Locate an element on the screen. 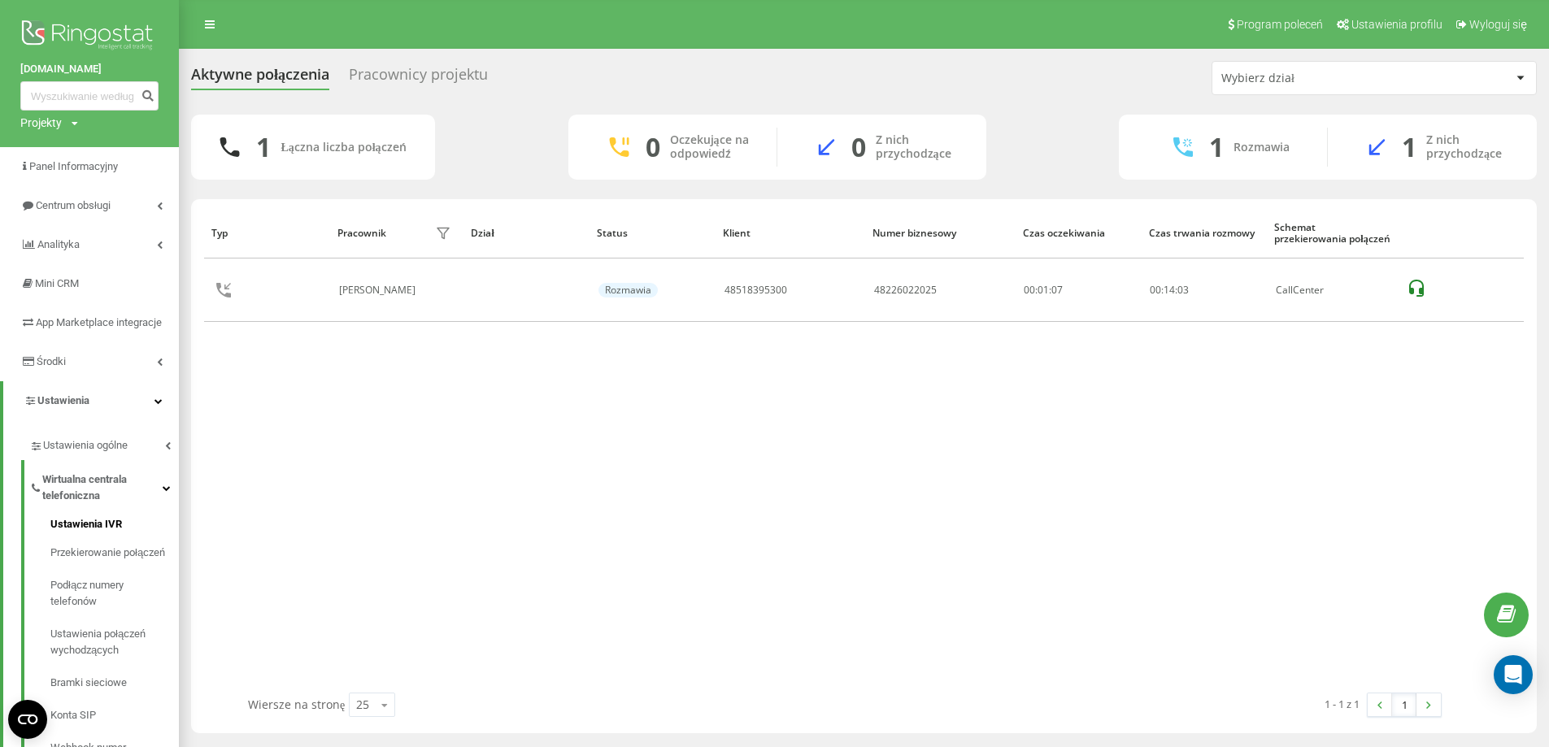  div: CallCenter is located at coordinates (1332, 290).